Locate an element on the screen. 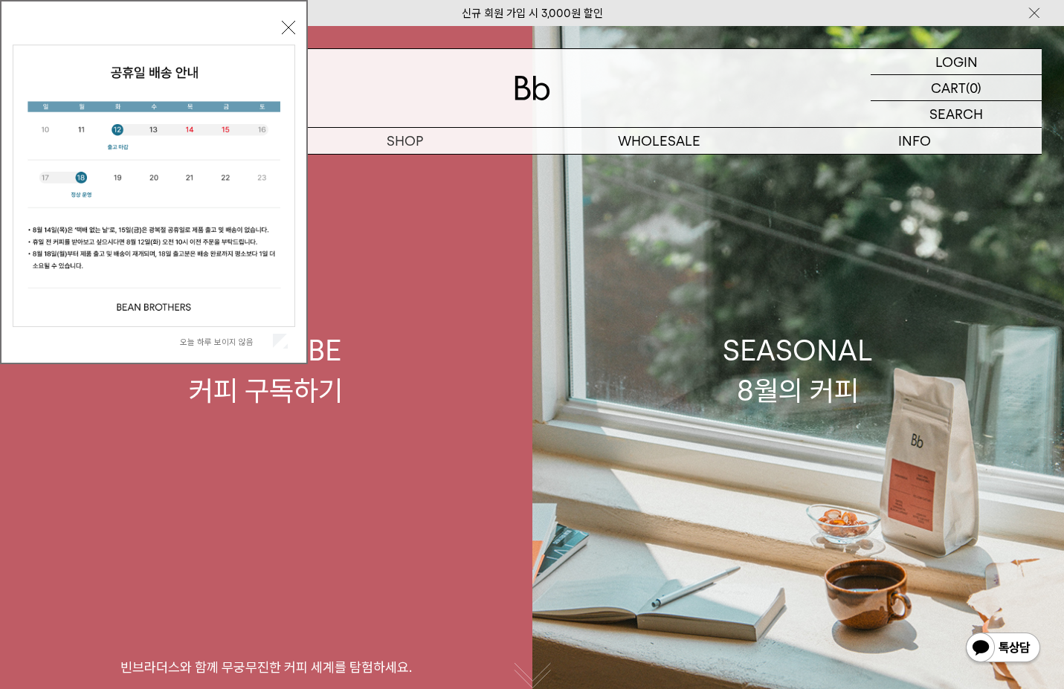 Image resolution: width=1064 pixels, height=689 pixels. p: LOGIN is located at coordinates (956, 62).